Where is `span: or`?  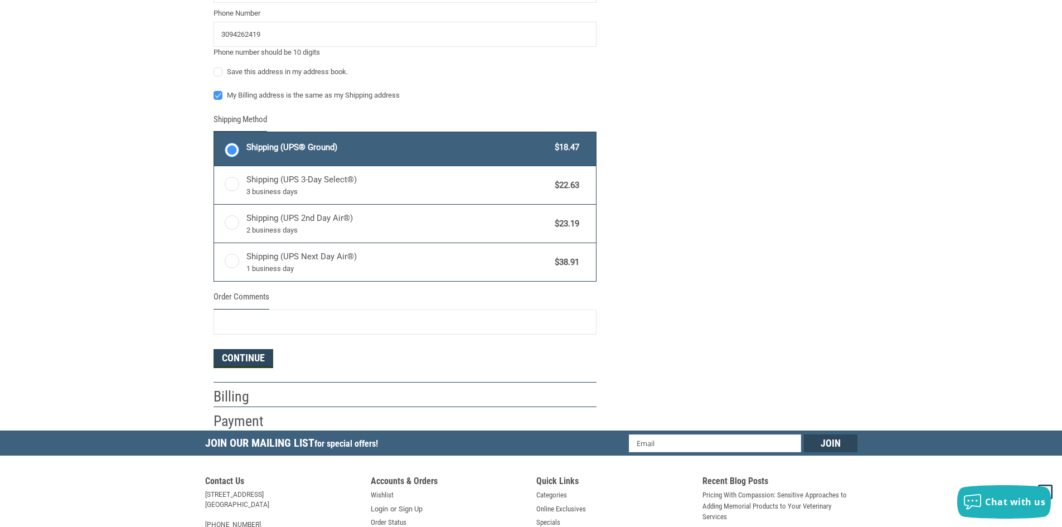
span: or is located at coordinates (393, 509).